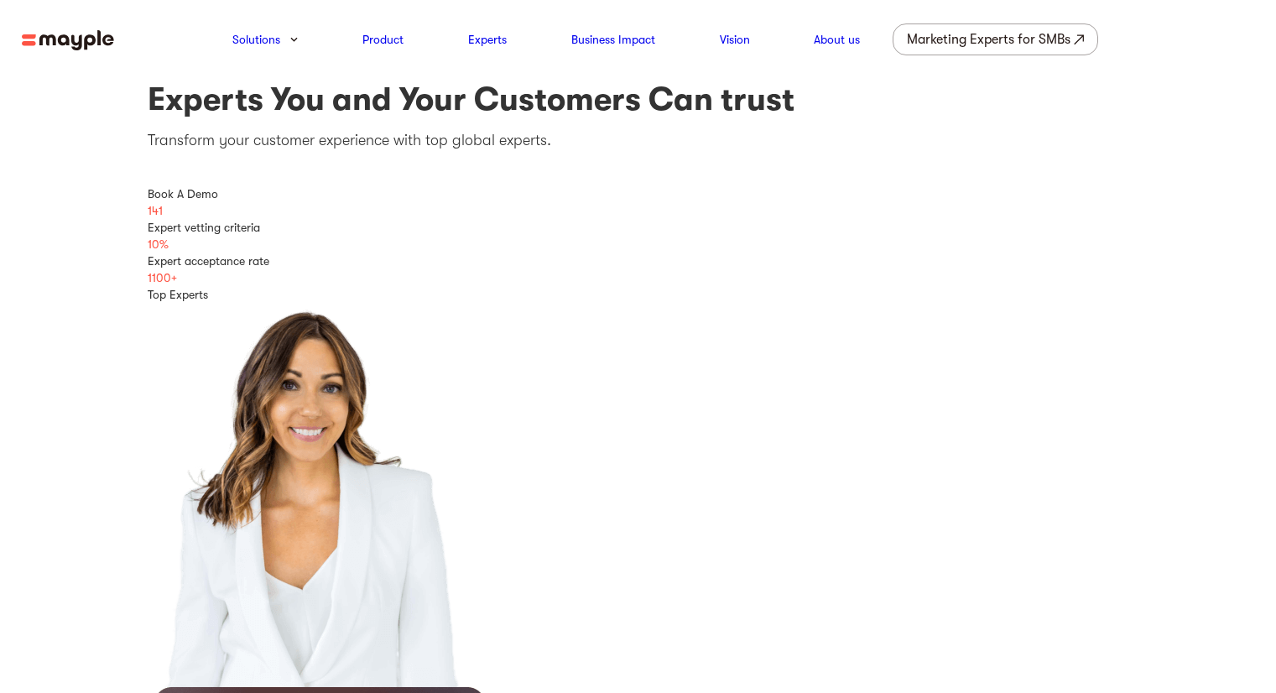 This screenshot has height=693, width=1276. I want to click on p: Transform your customer experience with top global experts., so click(638, 140).